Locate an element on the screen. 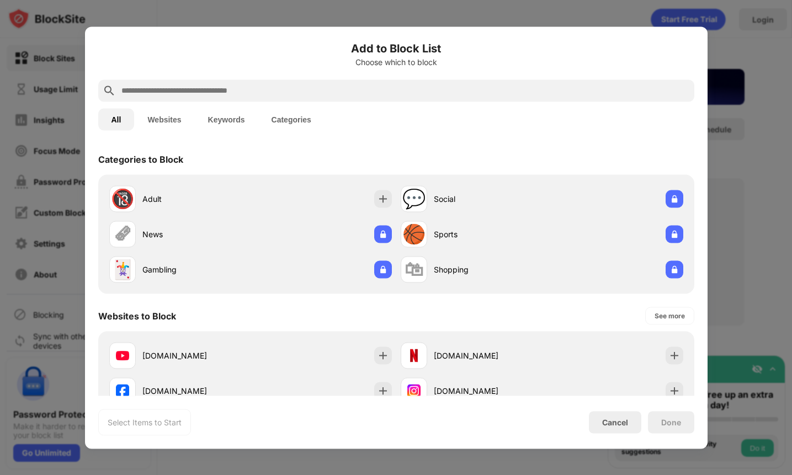 This screenshot has height=475, width=792. div: Sports is located at coordinates (488, 234).